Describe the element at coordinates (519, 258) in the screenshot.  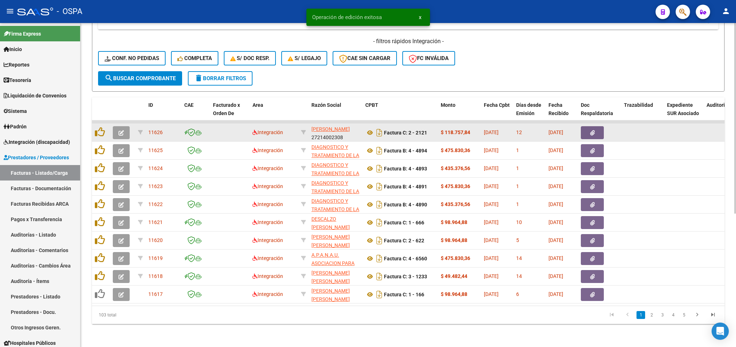
I see `span: 14` at that location.